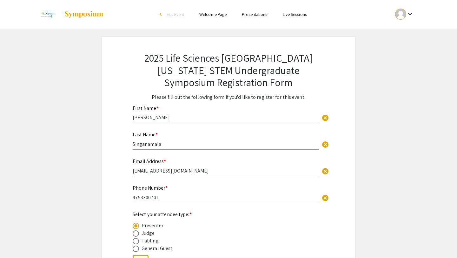 This screenshot has height=258, width=457. I want to click on div: arrow_back_ios, so click(162, 14).